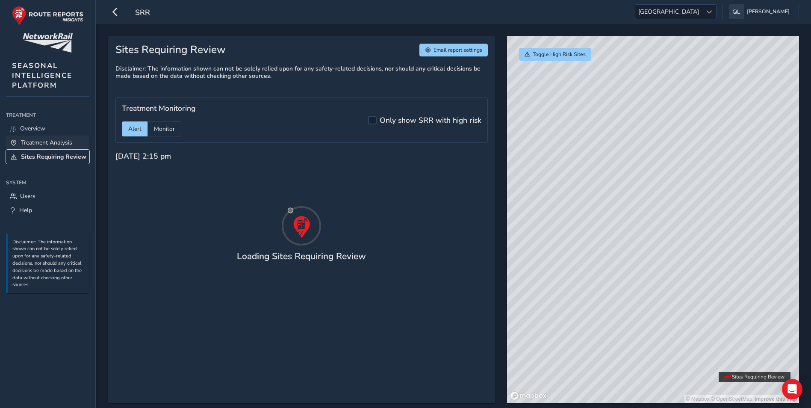 This screenshot has width=811, height=408. What do you see at coordinates (302, 256) in the screenshot?
I see `h4: Loading Sites Requiring Review` at bounding box center [302, 256].